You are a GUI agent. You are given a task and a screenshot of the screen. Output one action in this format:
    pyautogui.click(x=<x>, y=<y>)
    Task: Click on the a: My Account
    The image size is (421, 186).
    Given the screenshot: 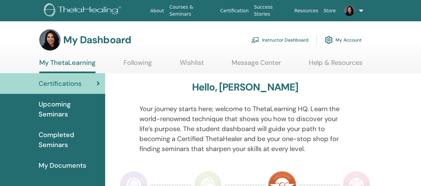 What is the action you would take?
    pyautogui.click(x=343, y=40)
    